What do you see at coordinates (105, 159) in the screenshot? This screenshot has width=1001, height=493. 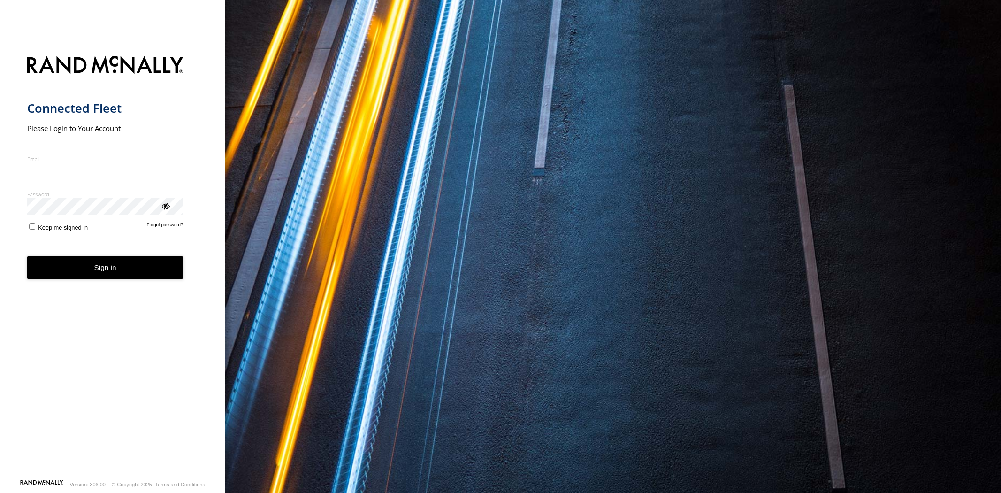 I see `label: Email` at bounding box center [105, 159].